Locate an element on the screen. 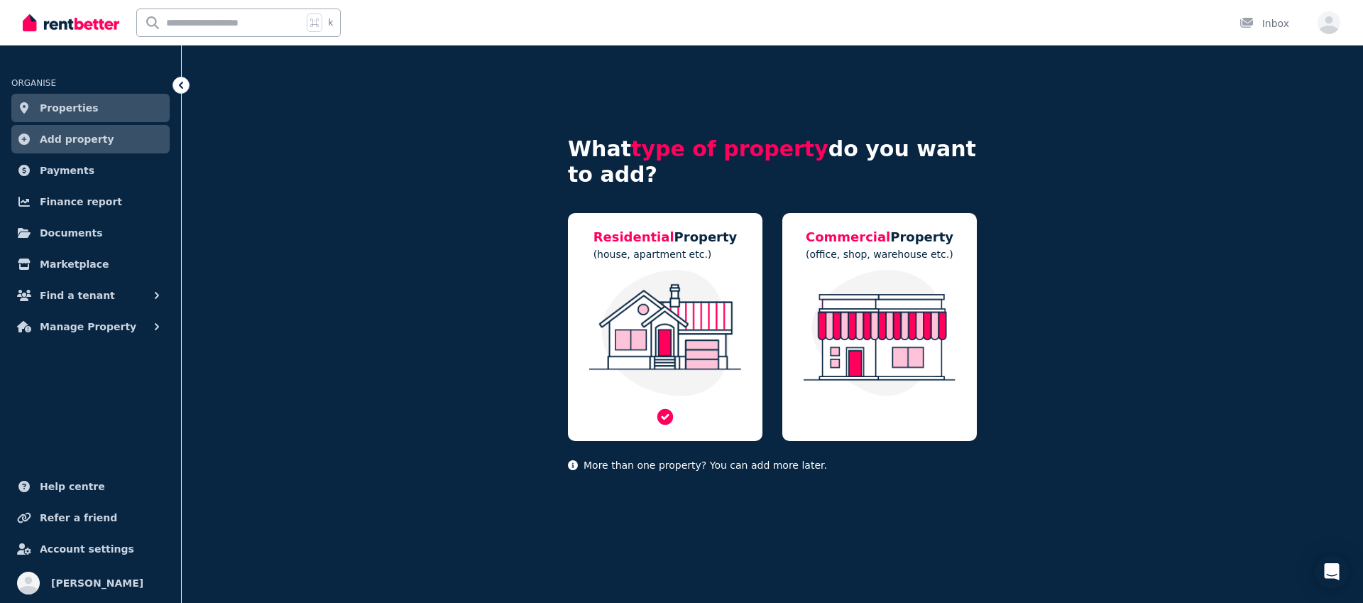 The width and height of the screenshot is (1363, 603). p: (house, apartment etc.) is located at coordinates (665, 254).